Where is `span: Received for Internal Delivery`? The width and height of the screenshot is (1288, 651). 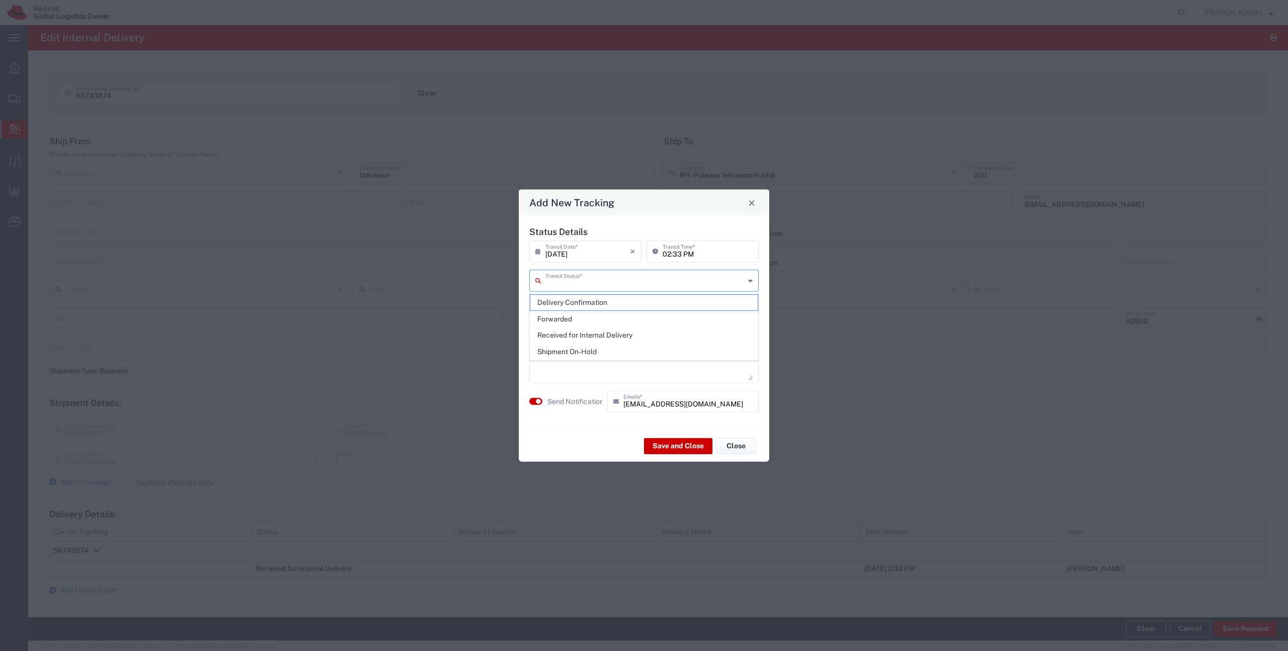
span: Received for Internal Delivery is located at coordinates (644, 335).